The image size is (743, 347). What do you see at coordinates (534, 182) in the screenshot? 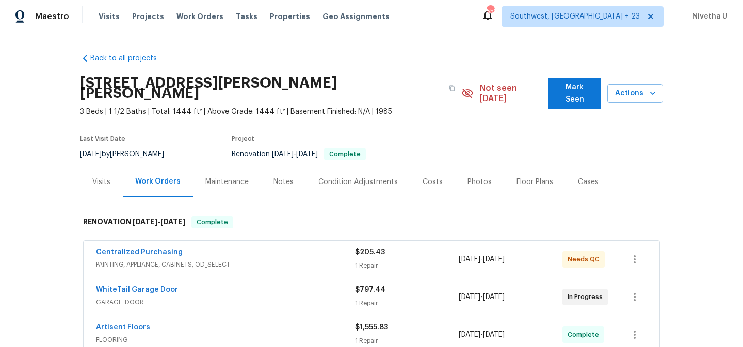
I see `div: Floor Plans` at bounding box center [534, 182].